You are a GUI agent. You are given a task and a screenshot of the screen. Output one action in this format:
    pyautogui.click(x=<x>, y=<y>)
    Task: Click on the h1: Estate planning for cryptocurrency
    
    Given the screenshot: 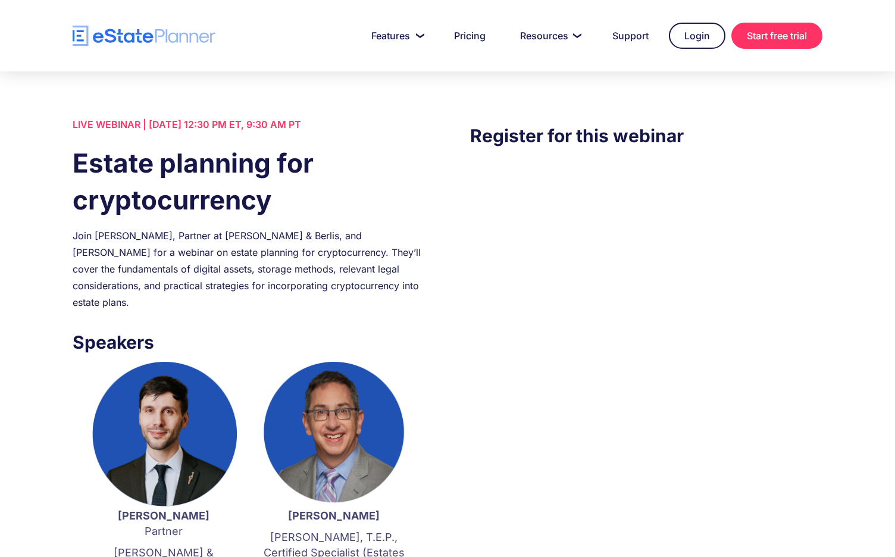 What is the action you would take?
    pyautogui.click(x=249, y=182)
    